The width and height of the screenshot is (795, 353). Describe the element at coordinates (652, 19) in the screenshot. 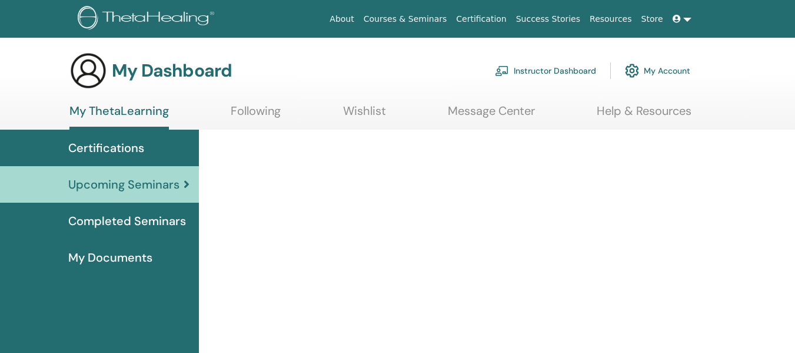

I see `a: Store` at that location.